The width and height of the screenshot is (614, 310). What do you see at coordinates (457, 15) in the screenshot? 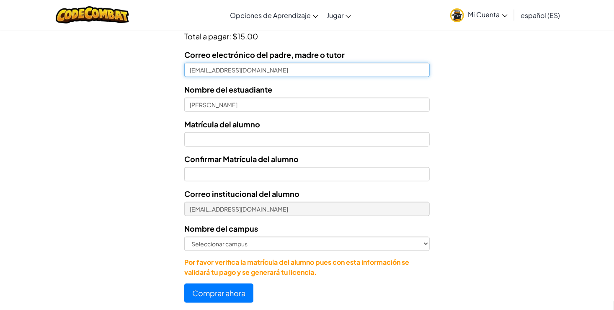
I see `img: avatar` at bounding box center [457, 15].